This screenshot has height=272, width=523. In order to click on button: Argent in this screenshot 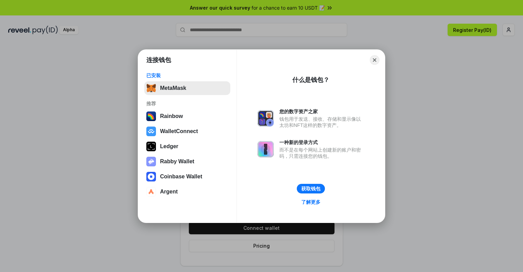, I will do `click(187, 192)`.